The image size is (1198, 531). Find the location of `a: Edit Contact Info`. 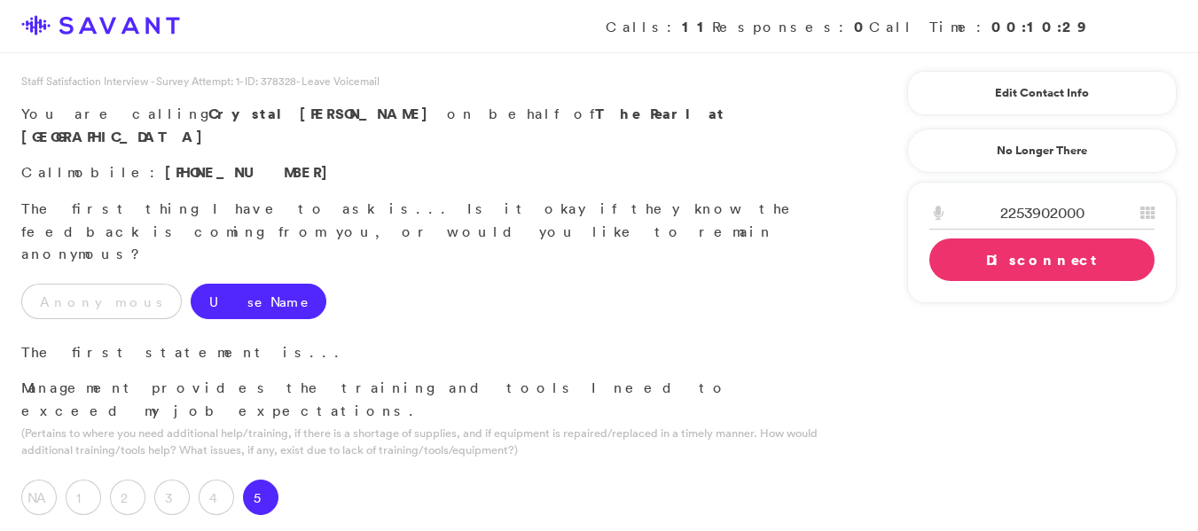

a: Edit Contact Info is located at coordinates (1042, 93).